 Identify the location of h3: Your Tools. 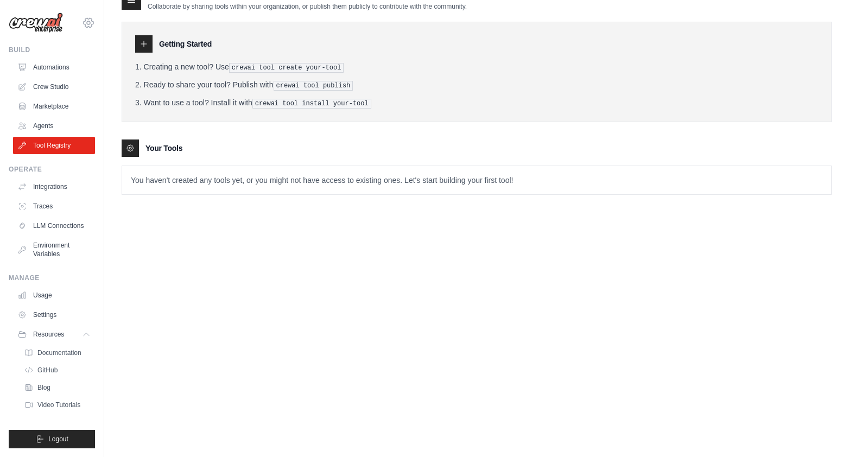
(164, 148).